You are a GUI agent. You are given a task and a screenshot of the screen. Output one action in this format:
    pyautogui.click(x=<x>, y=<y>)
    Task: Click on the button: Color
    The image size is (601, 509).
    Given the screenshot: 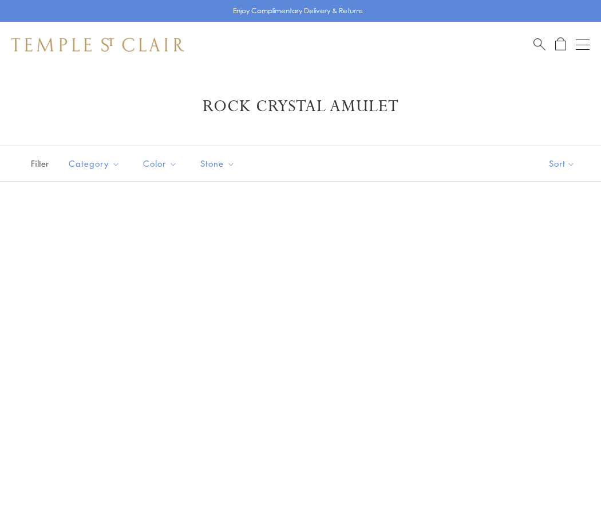 What is the action you would take?
    pyautogui.click(x=160, y=163)
    